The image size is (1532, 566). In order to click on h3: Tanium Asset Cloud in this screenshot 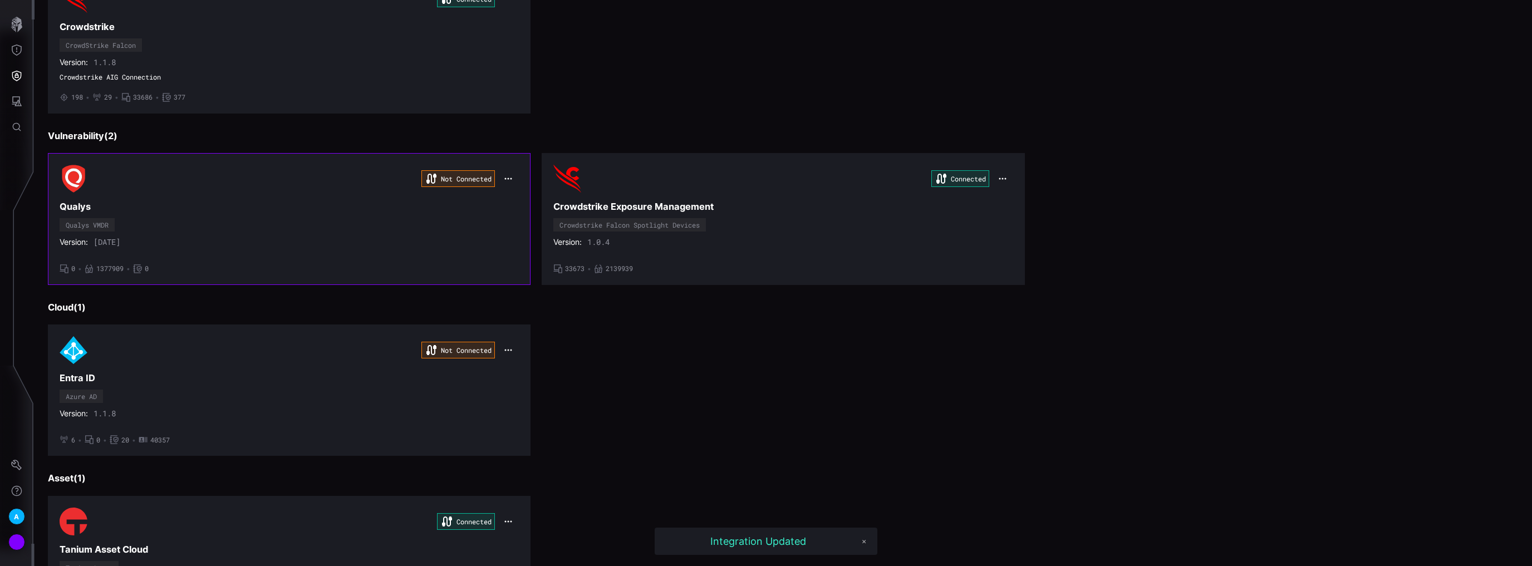, I will do `click(289, 549)`.